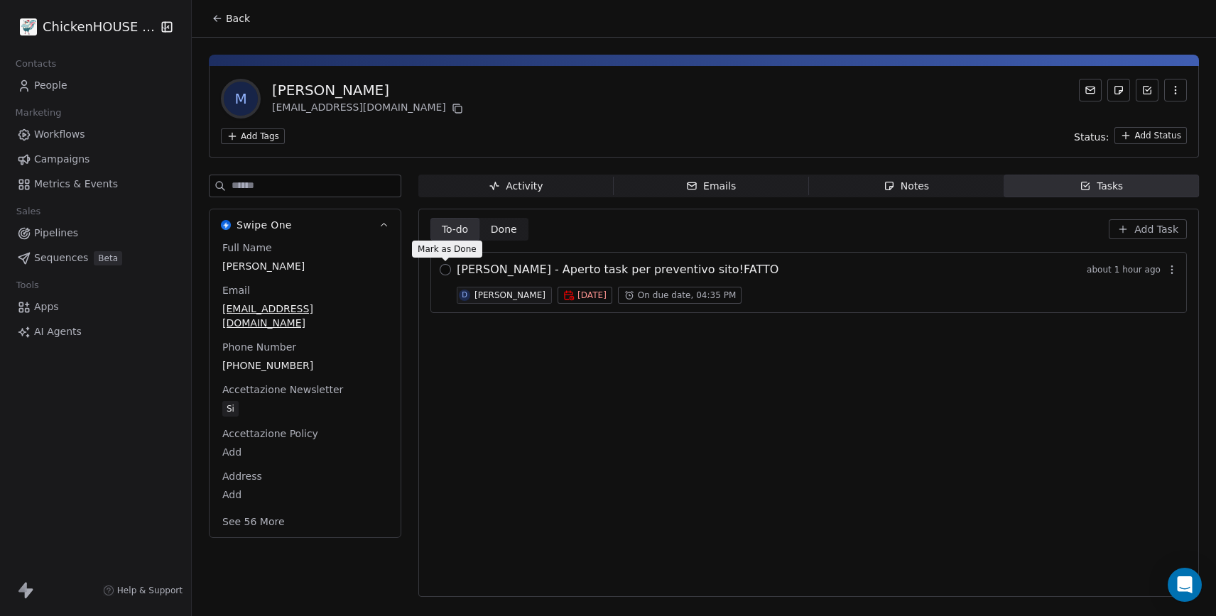 The width and height of the screenshot is (1216, 616). Describe the element at coordinates (242, 476) in the screenshot. I see `span: Address` at that location.